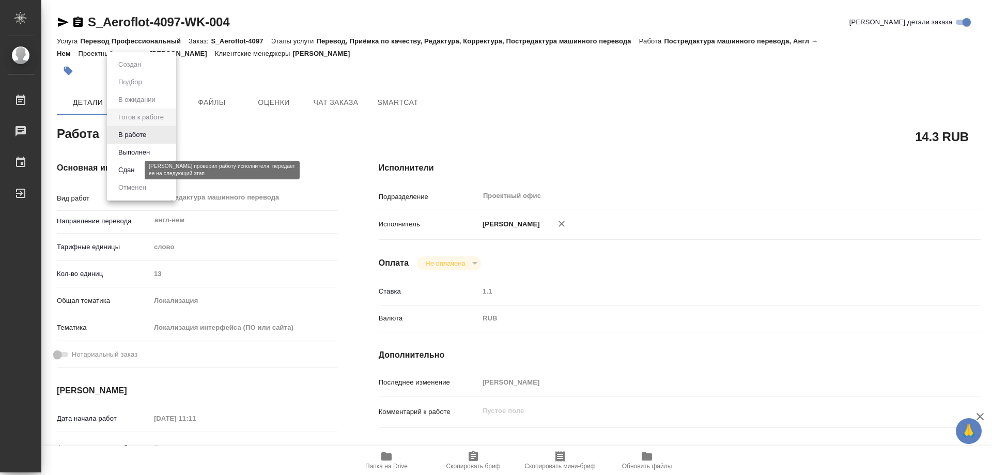 The height and width of the screenshot is (475, 992). I want to click on button: Сдан, so click(126, 170).